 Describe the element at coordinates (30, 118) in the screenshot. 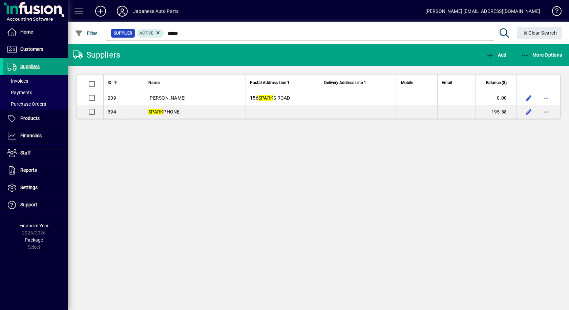

I see `span: Products` at that location.